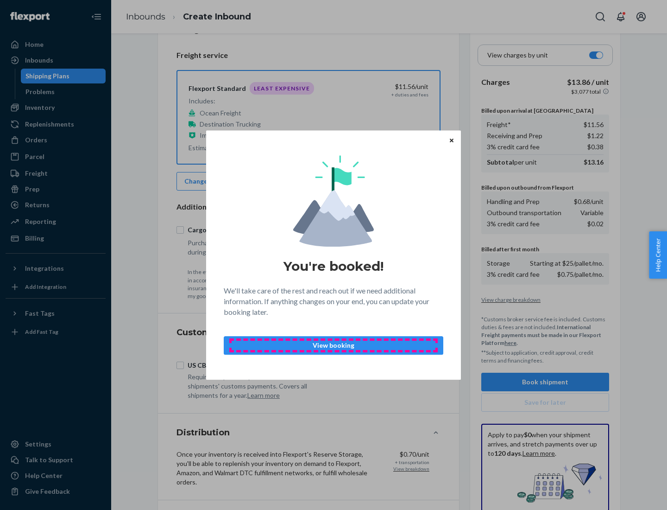  Describe the element at coordinates (334, 301) in the screenshot. I see `p: We'll take care of the rest and reach out if we need additional information. If anything changes ...` at that location.